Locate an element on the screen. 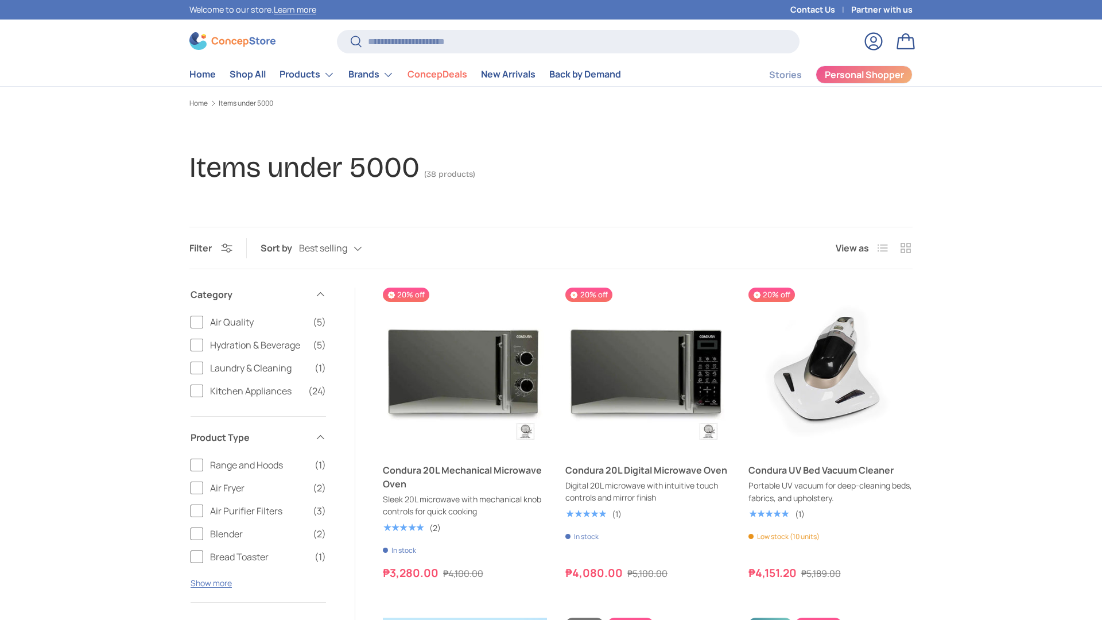 The image size is (1102, 620). a: New Arrivals is located at coordinates (508, 74).